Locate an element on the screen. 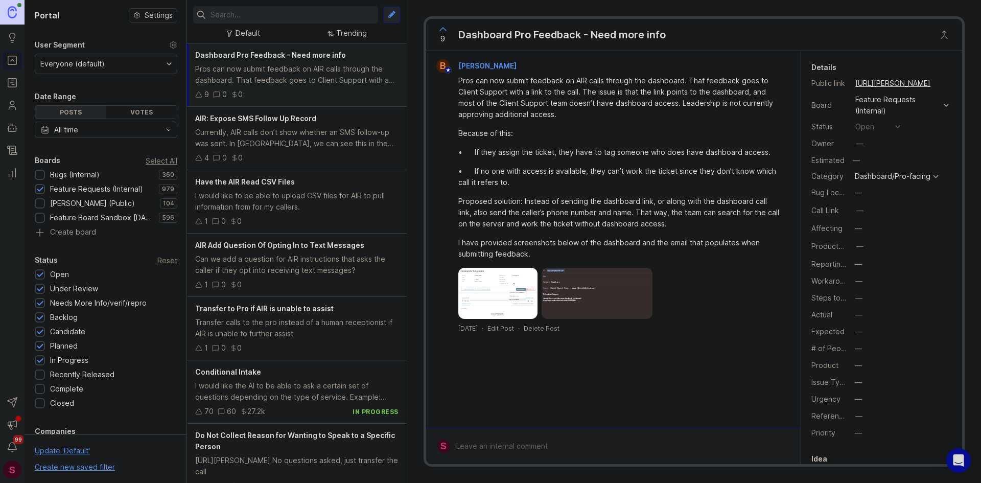 This screenshot has width=981, height=483. div: 27.2k is located at coordinates (256, 411).